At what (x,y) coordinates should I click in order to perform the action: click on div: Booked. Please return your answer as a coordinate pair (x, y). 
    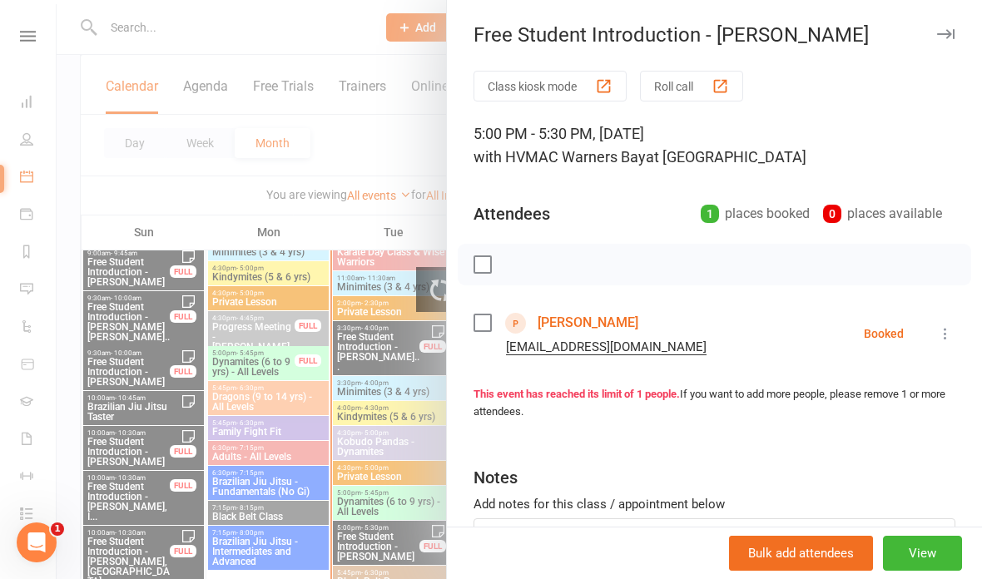
    Looking at the image, I should click on (884, 334).